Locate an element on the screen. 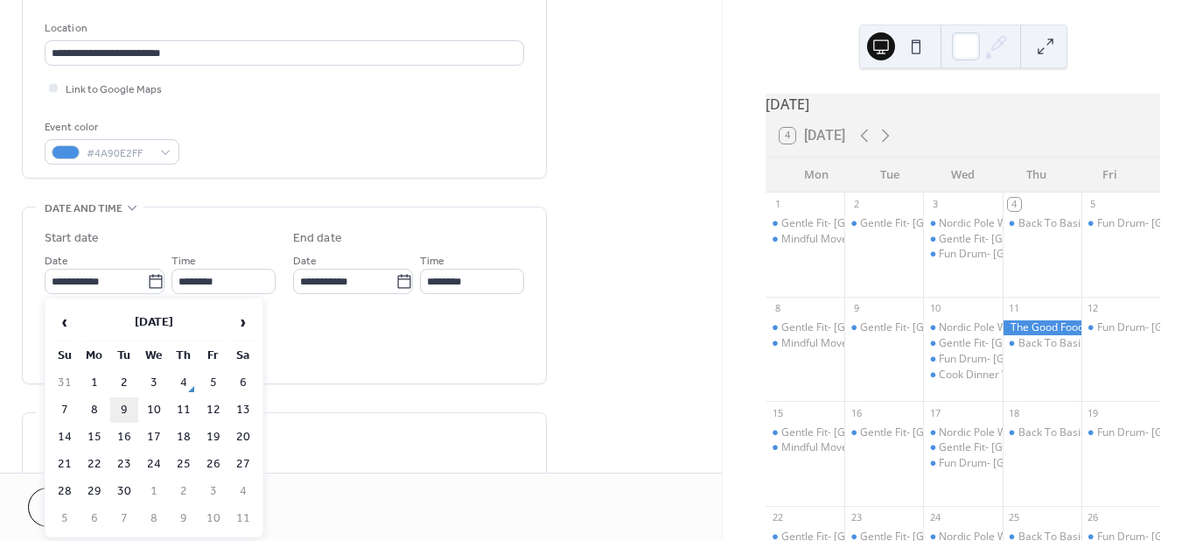  th: We is located at coordinates (154, 355).